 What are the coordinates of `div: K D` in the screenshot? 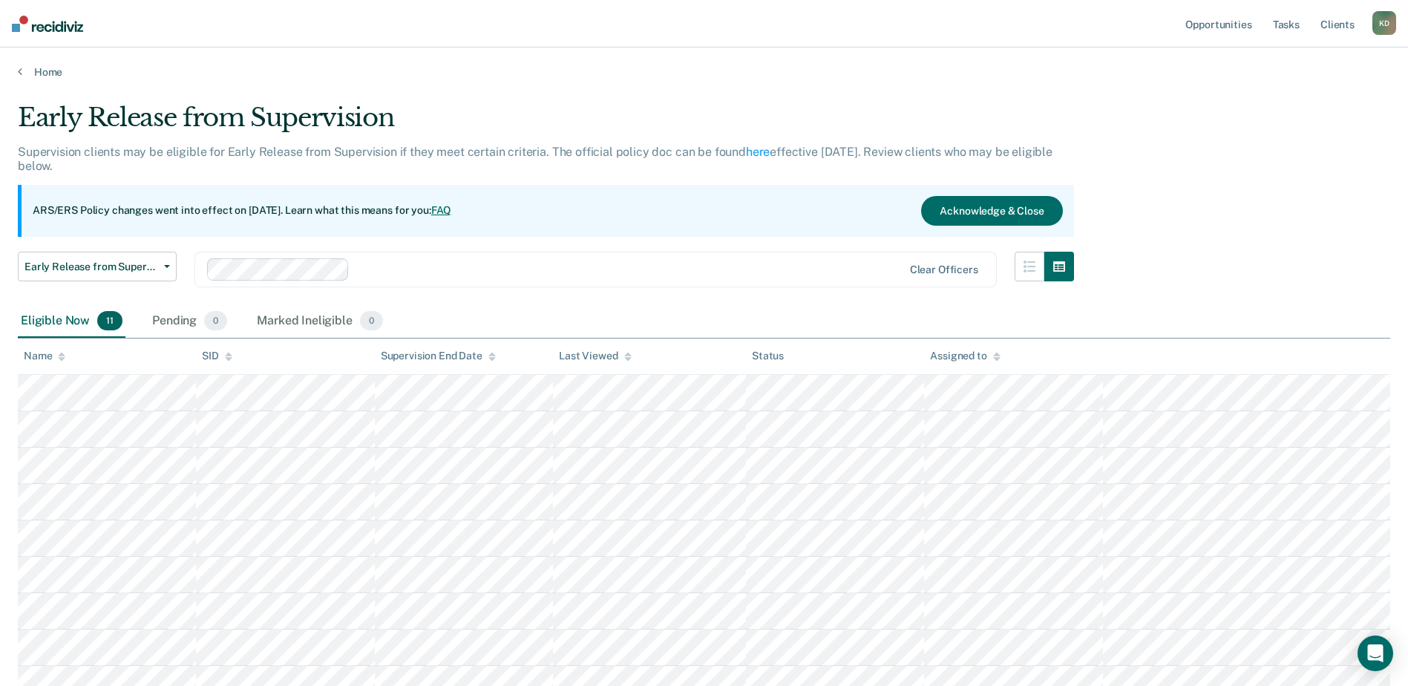 It's located at (1384, 23).